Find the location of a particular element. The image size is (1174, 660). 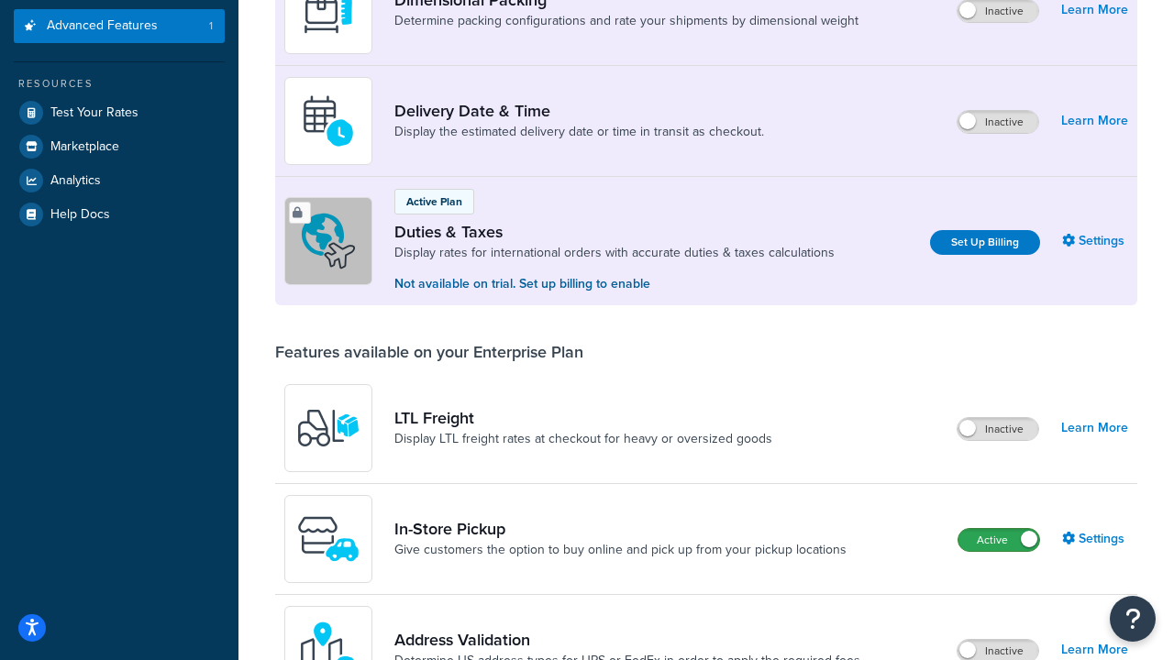

label: Active is located at coordinates (999, 540).